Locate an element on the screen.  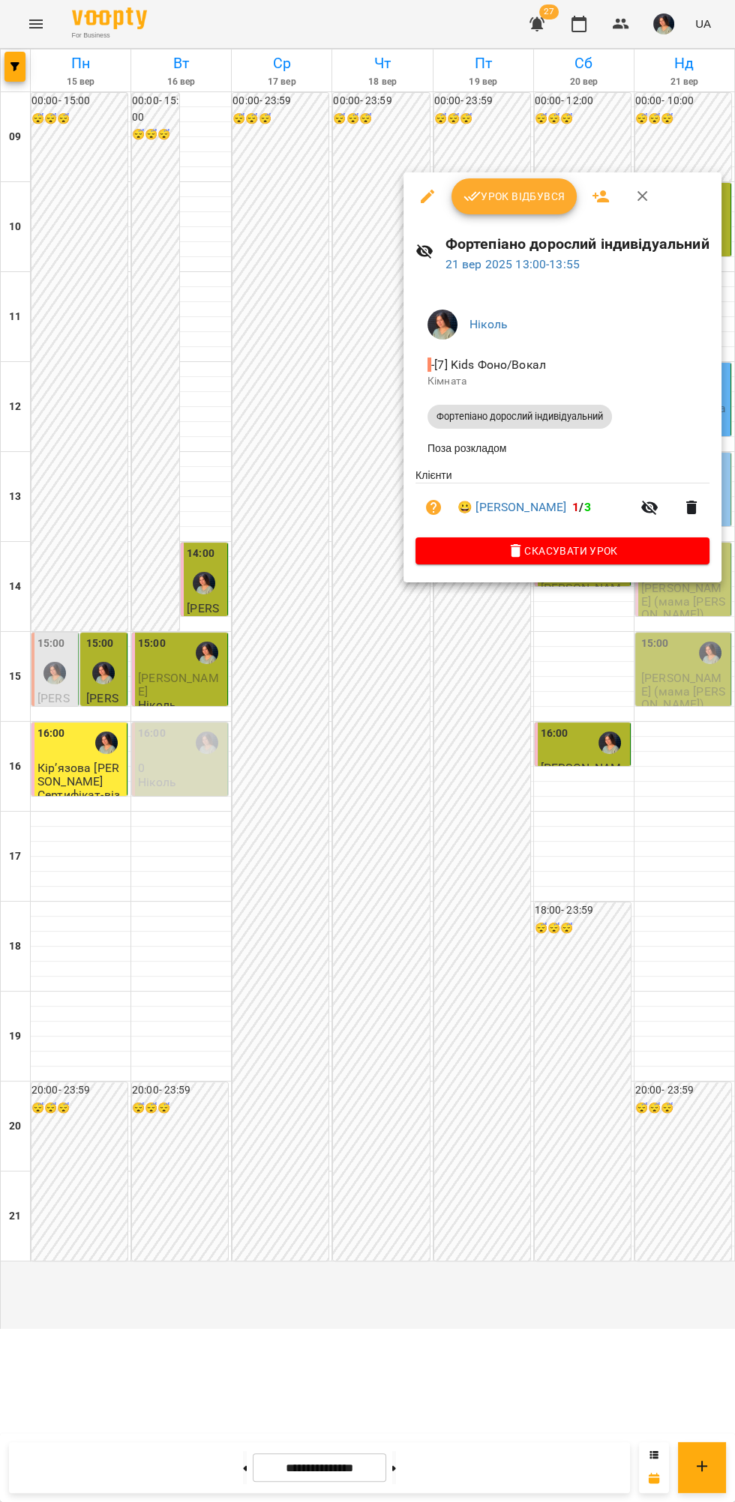
li: Поза розкладом is located at coordinates (562, 448).